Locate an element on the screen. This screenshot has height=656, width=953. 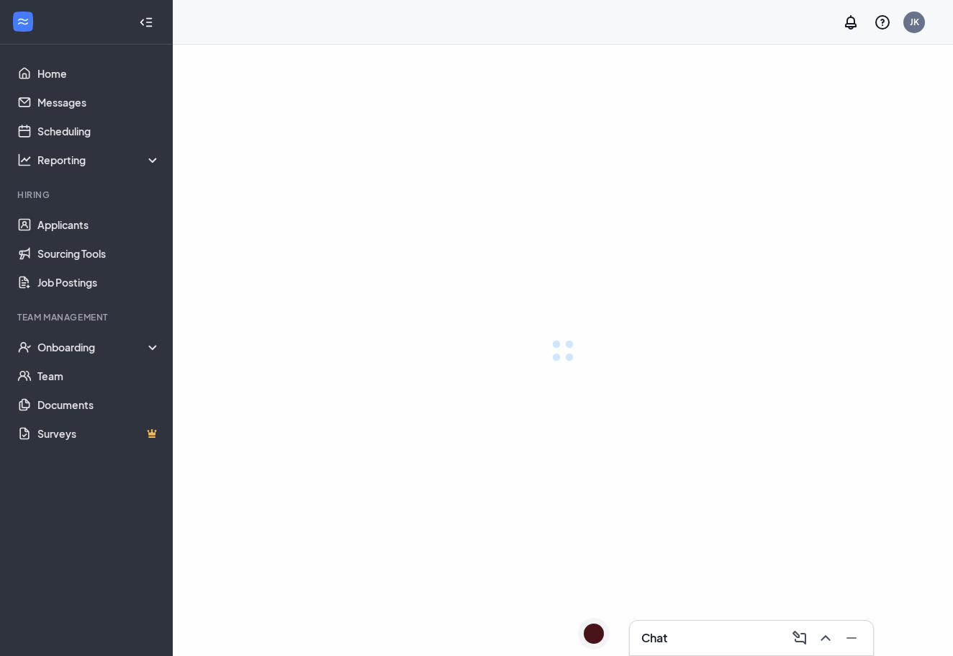
button: ChevronUp is located at coordinates (824, 638).